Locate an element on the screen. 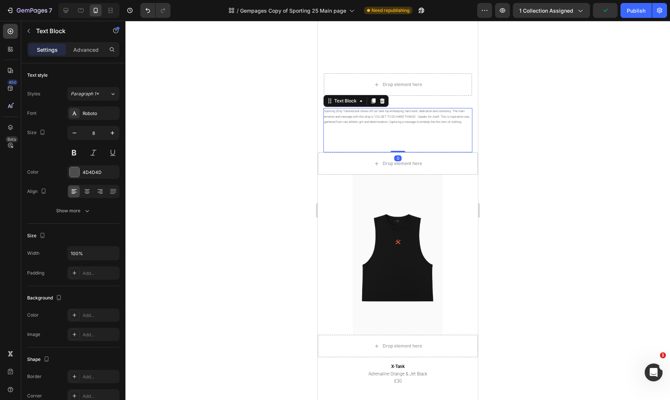  h2: Sporting '25 is located at coordinates (83, 83).